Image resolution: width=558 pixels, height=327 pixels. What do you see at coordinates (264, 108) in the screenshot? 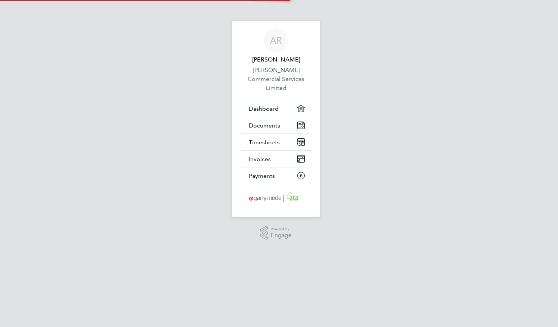
I see `span: Dashboard` at bounding box center [264, 108].